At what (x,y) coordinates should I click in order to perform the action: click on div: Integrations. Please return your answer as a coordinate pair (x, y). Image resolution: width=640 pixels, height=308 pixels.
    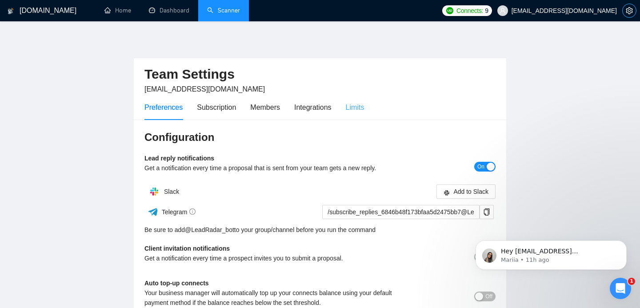
    Looking at the image, I should click on (313, 107).